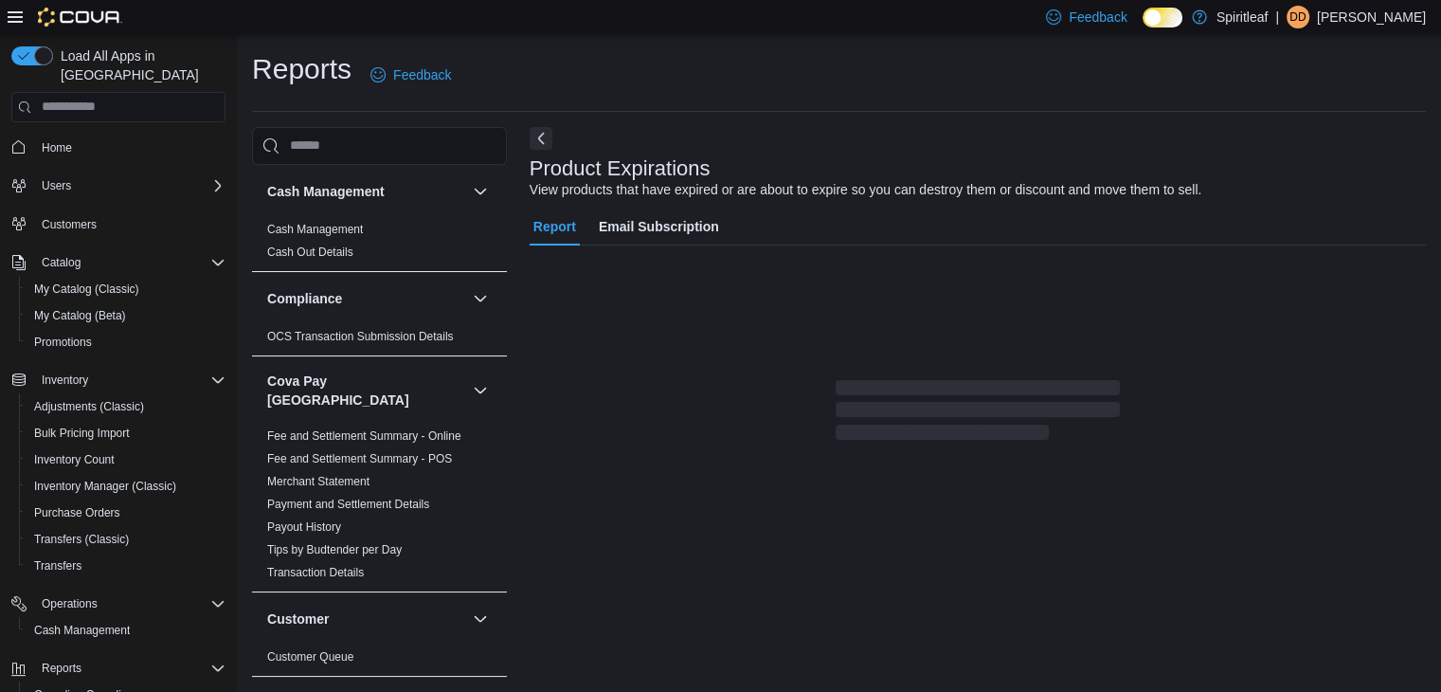  Describe the element at coordinates (126, 289) in the screenshot. I see `span: My Catalog (Classic)` at that location.